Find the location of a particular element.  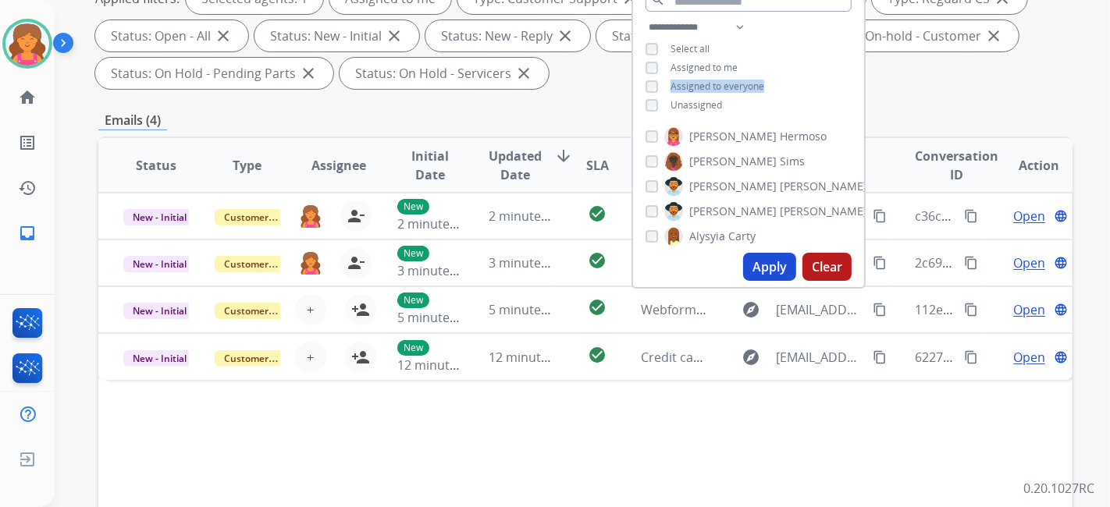

span: Conversation ID is located at coordinates (956, 165).